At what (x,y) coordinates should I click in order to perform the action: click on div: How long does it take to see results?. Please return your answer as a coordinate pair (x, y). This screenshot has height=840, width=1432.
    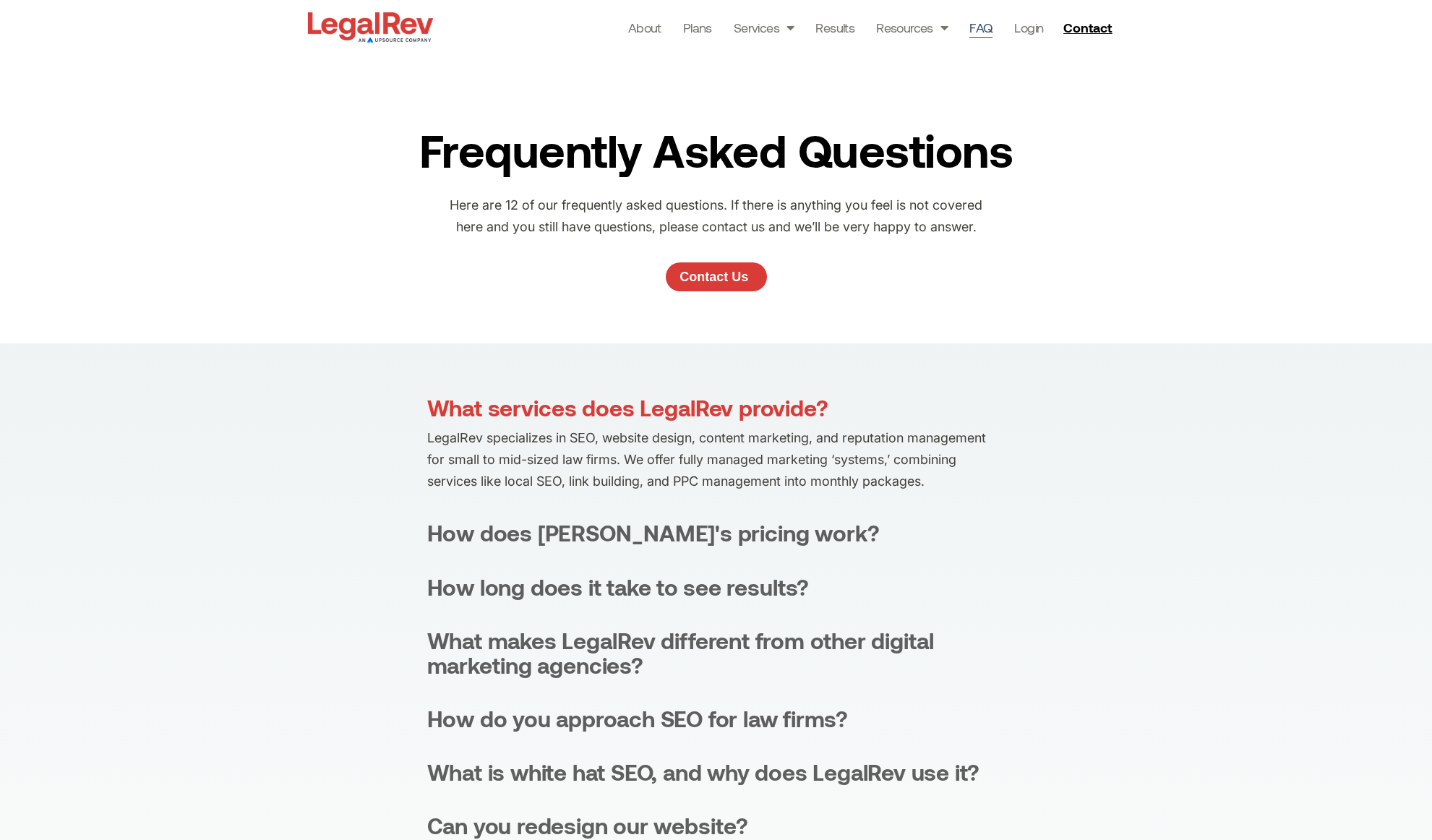
    Looking at the image, I should click on (618, 587).